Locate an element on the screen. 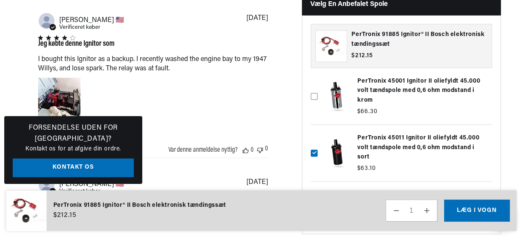  div: Stem op is located at coordinates (246, 150).